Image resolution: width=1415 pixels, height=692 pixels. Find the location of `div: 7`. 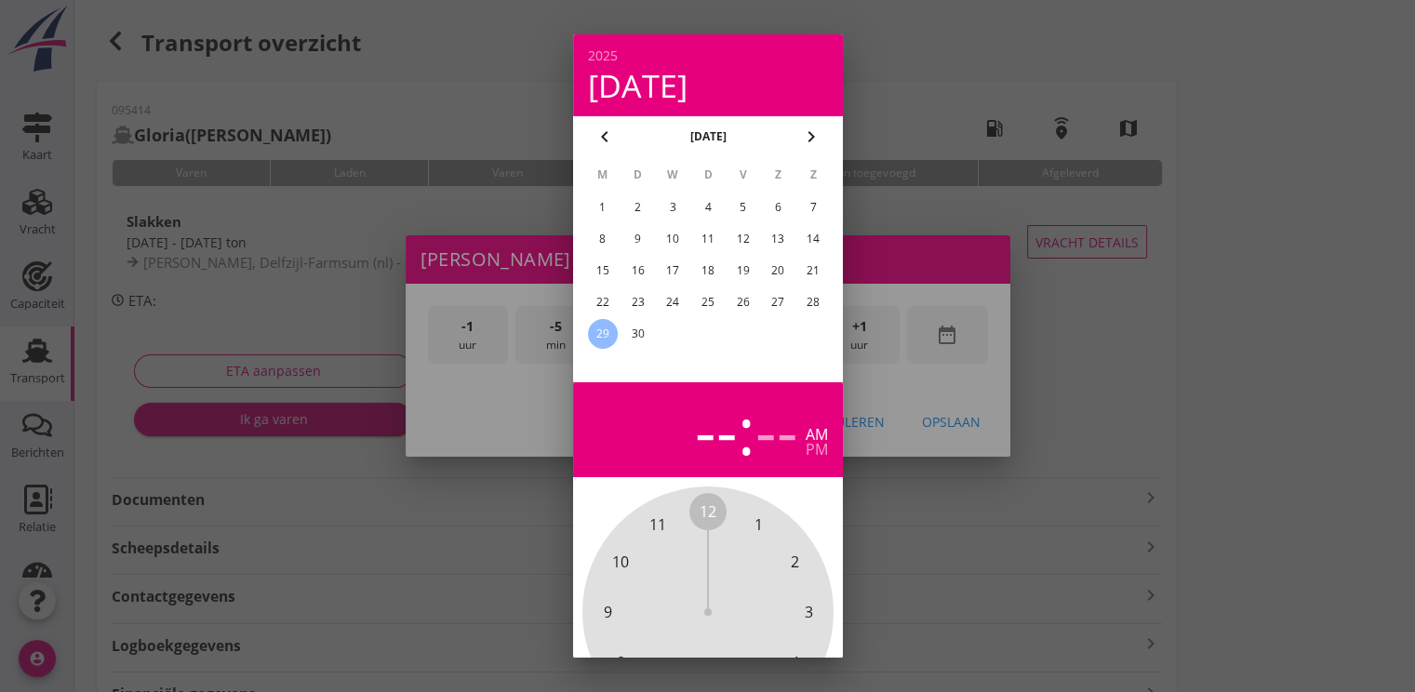

div: 7 is located at coordinates (813, 207).